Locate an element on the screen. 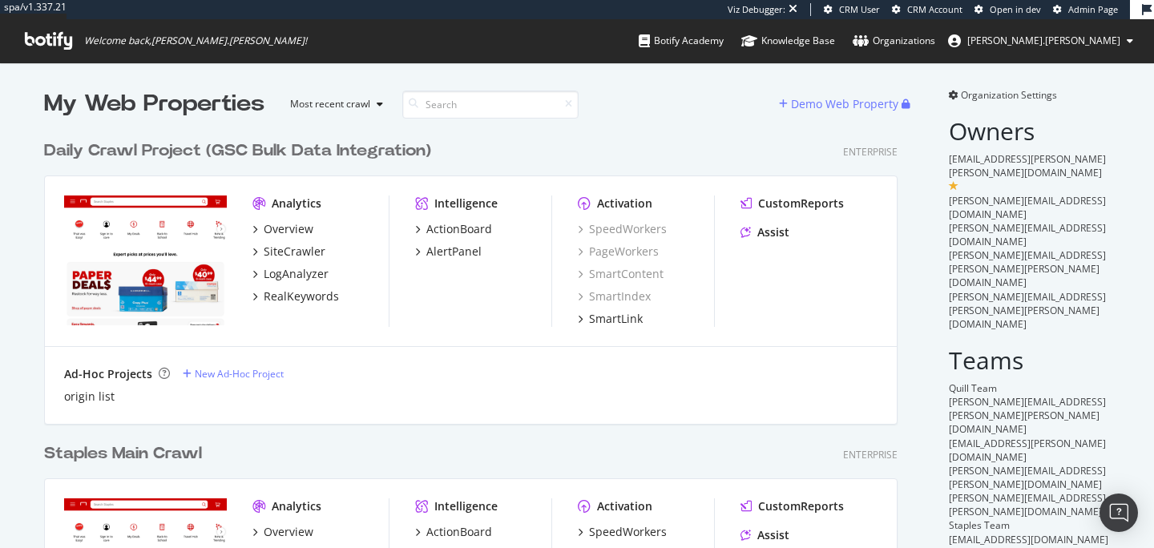 This screenshot has width=1154, height=548. div: origin list is located at coordinates (89, 397).